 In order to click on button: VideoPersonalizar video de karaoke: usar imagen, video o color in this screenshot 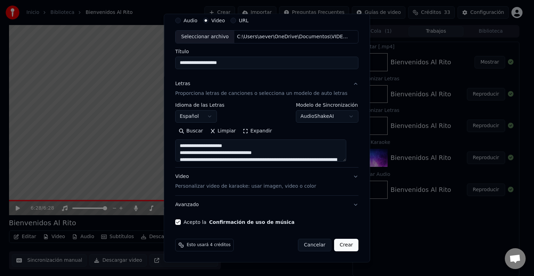, I will do `click(267, 182)`.